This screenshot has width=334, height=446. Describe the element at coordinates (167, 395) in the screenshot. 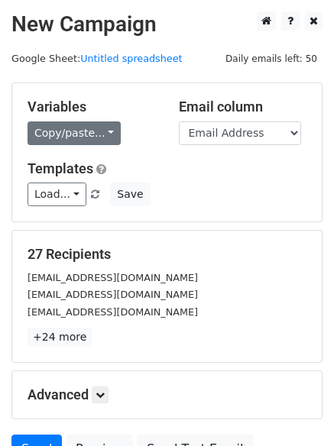

I see `h5: Advanced` at that location.